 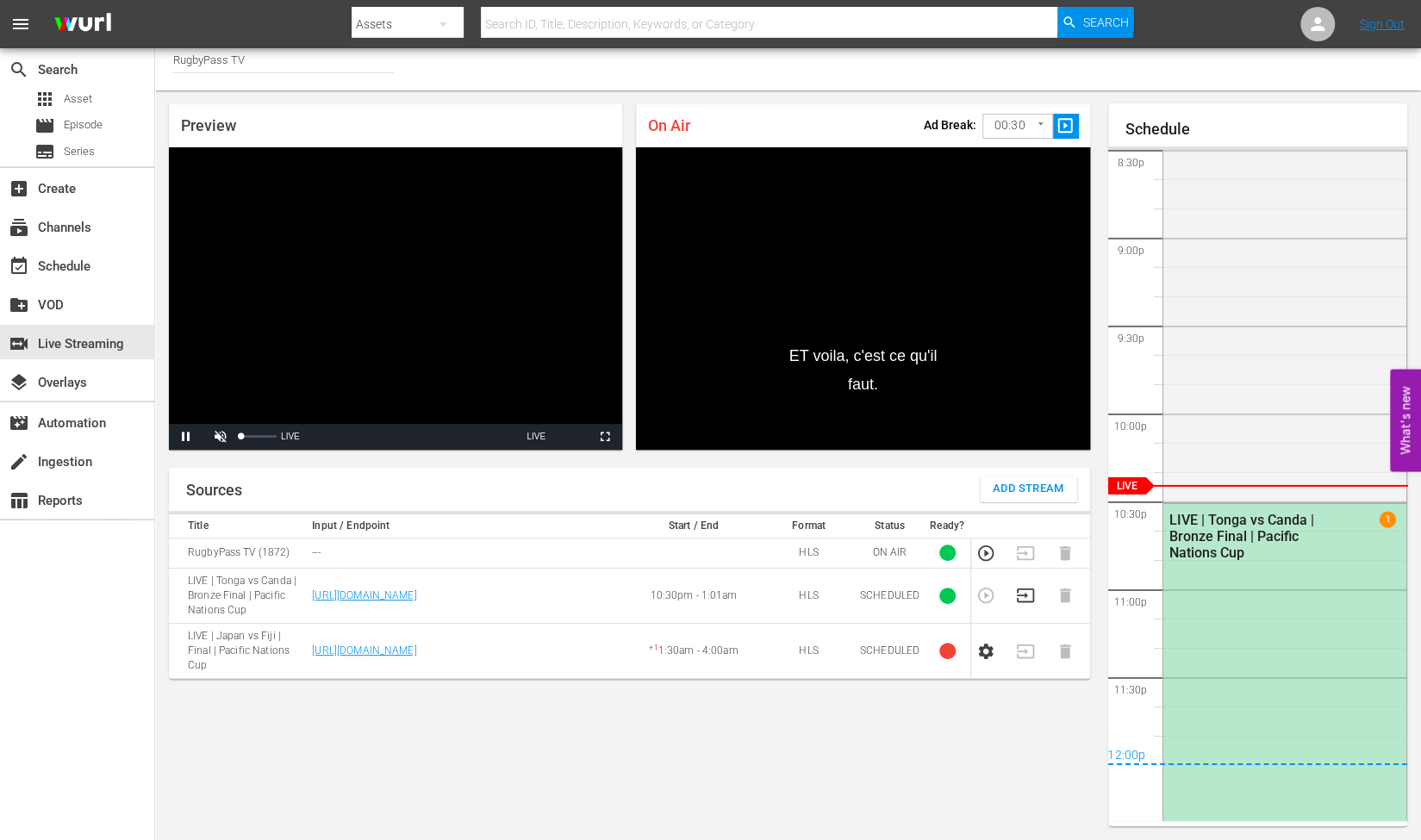 I want to click on button: Pause, so click(x=186, y=437).